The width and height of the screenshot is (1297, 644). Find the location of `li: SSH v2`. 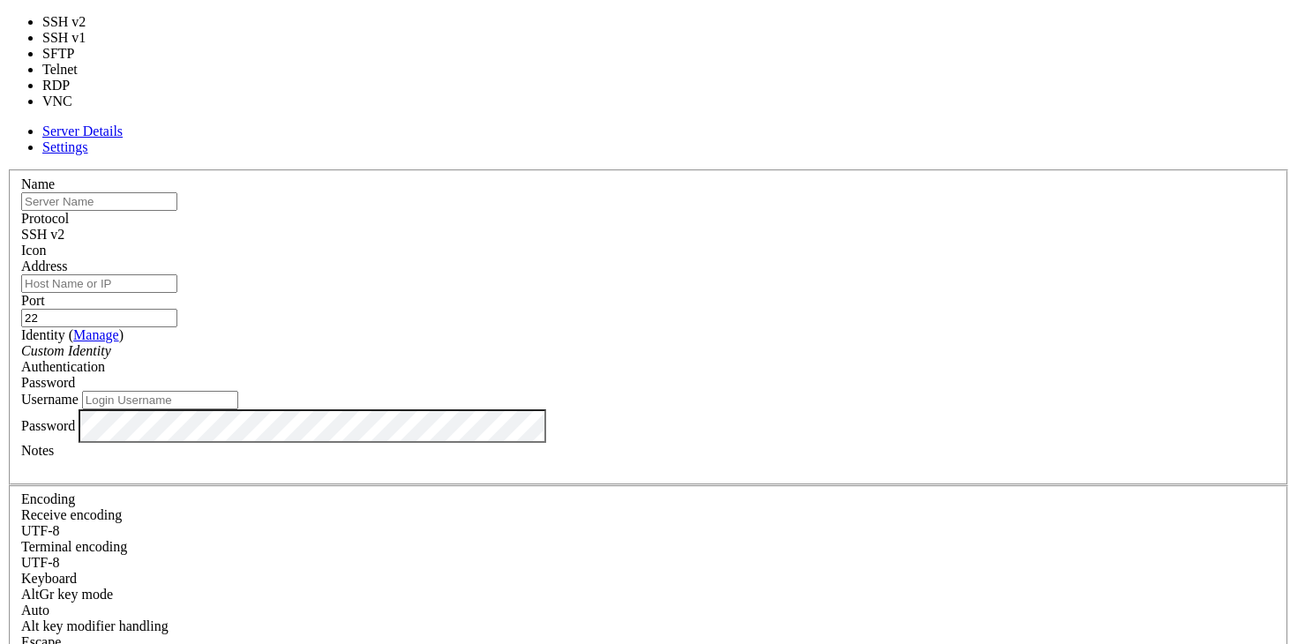

li: SSH v2 is located at coordinates (74, 22).